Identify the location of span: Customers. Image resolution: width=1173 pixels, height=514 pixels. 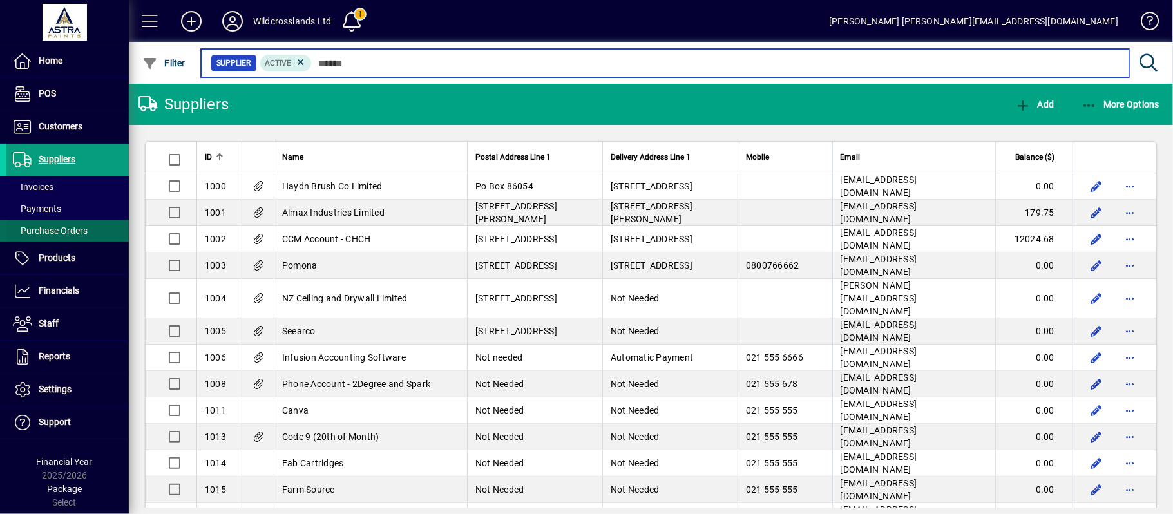
(61, 126).